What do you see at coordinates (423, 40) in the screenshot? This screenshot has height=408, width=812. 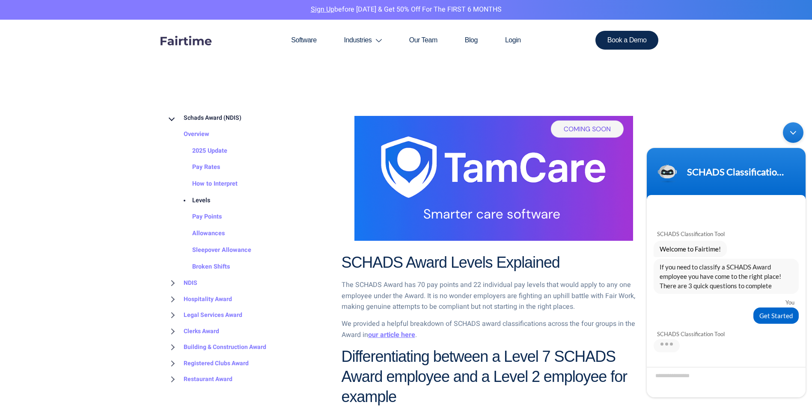 I see `a: Our Team` at bounding box center [423, 40].